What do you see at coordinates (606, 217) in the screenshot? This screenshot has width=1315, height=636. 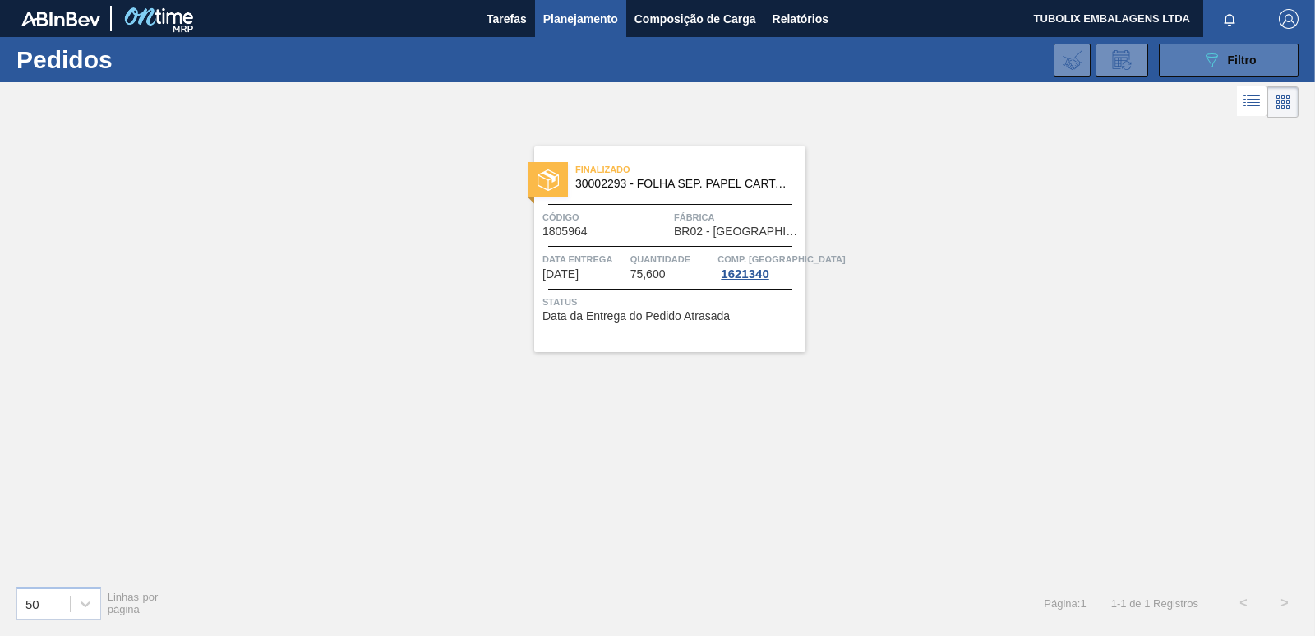 I see `span: Código` at bounding box center [606, 217].